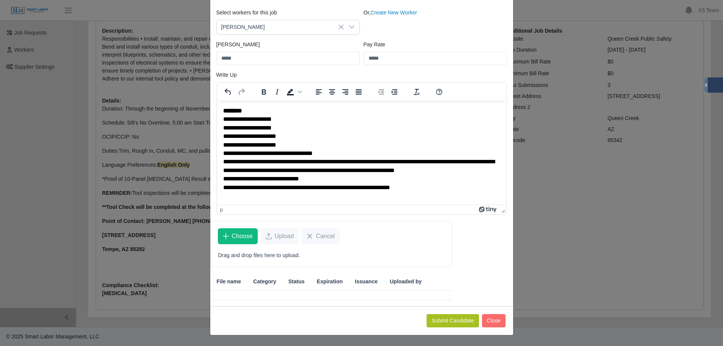 The width and height of the screenshot is (723, 346). I want to click on button: Submit Candidate, so click(452, 320).